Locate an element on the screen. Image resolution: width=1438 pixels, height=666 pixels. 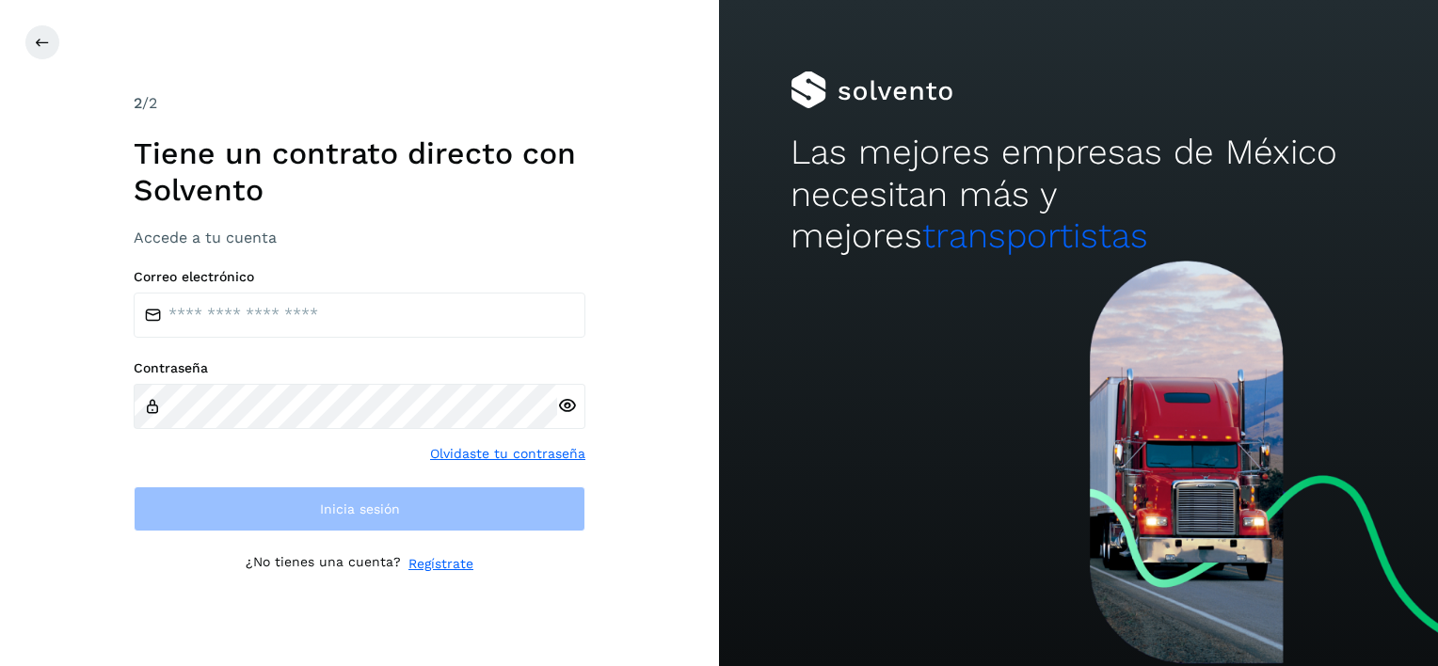
div: /2 is located at coordinates (359, 104).